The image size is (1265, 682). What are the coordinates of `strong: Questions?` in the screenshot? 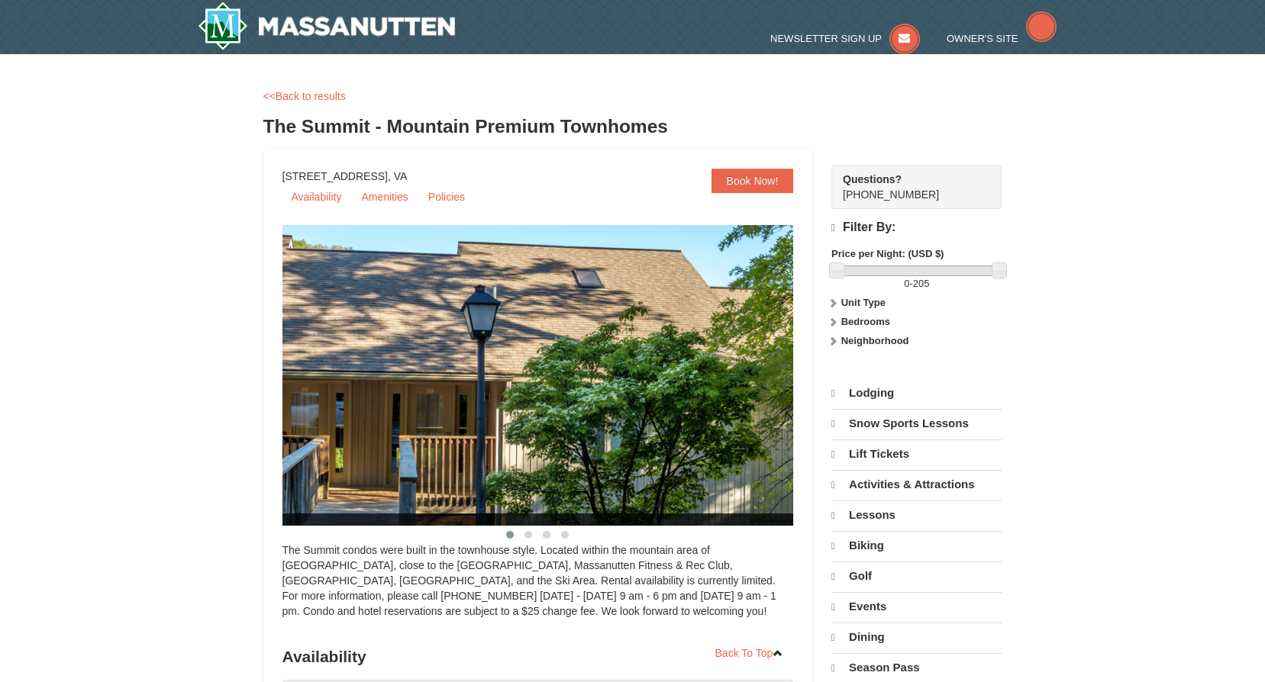 It's located at (872, 179).